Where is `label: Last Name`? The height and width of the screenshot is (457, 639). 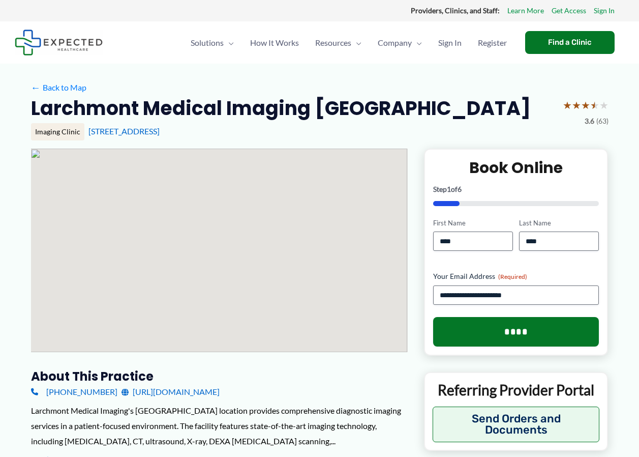
label: Last Name is located at coordinates (559, 223).